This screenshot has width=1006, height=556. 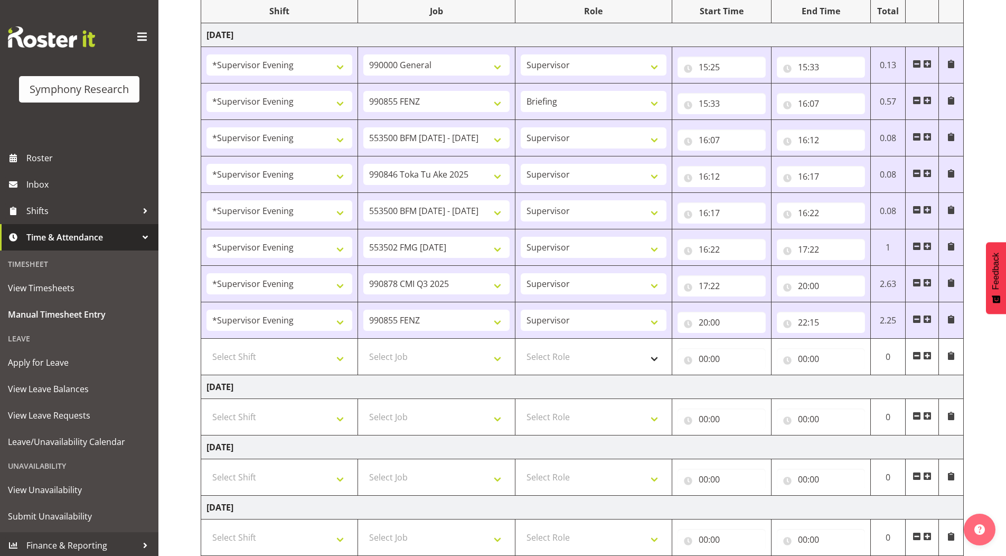 What do you see at coordinates (79, 442) in the screenshot?
I see `a: Leave/Unavailability Calendar` at bounding box center [79, 442].